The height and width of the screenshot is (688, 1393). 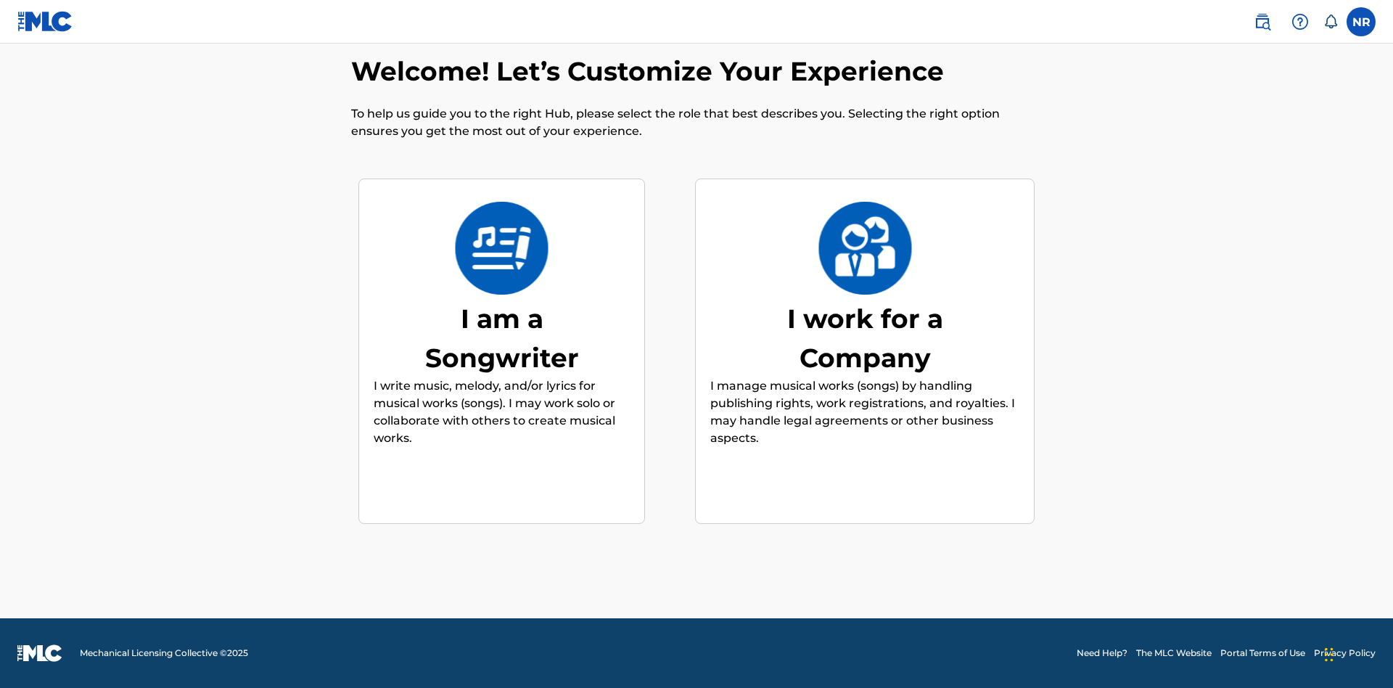 I want to click on p: I write music, melody, and/or lyrics for musical works (songs). I may work solo or collaborate wi..., so click(x=501, y=412).